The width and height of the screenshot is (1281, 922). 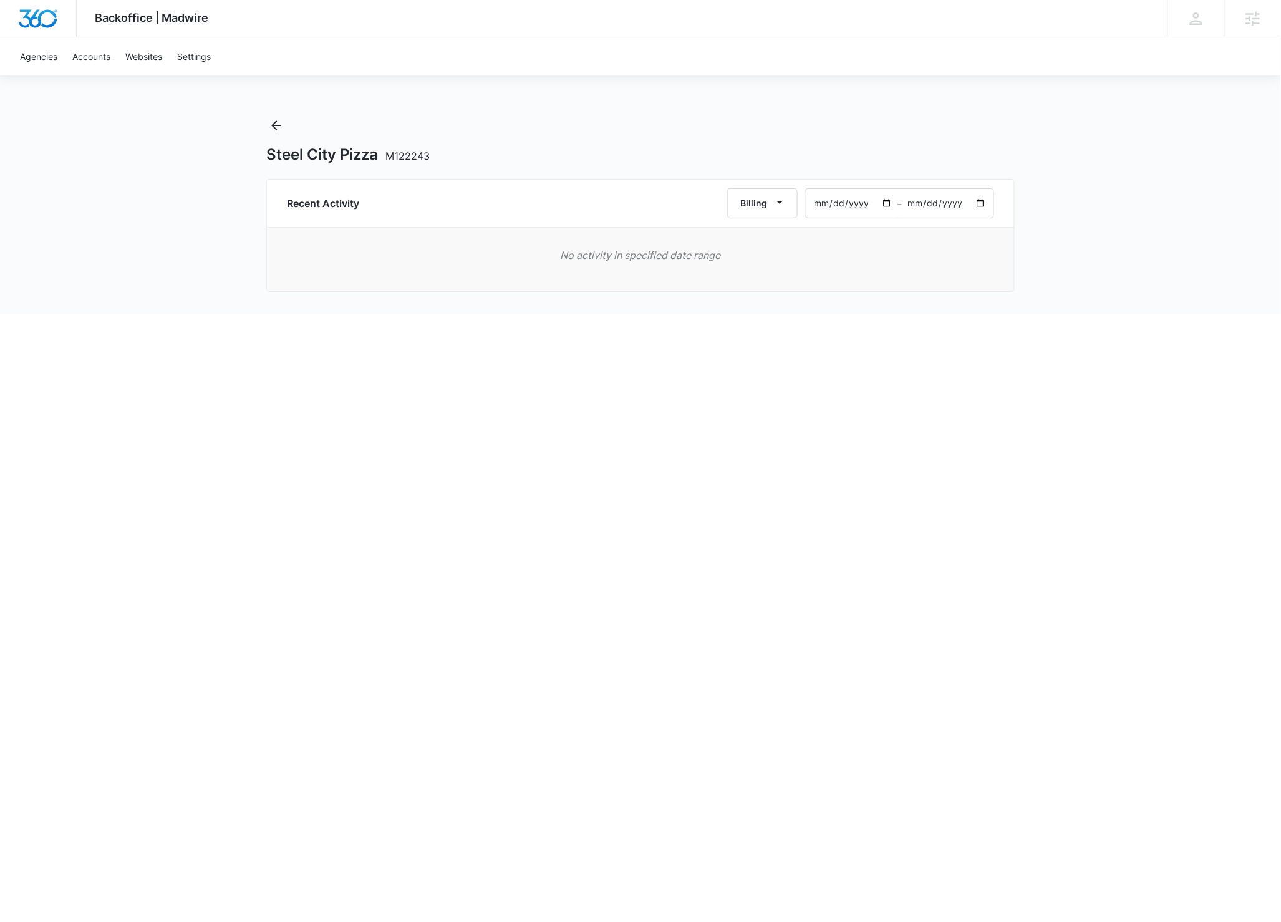 What do you see at coordinates (276, 125) in the screenshot?
I see `button: Back` at bounding box center [276, 125].